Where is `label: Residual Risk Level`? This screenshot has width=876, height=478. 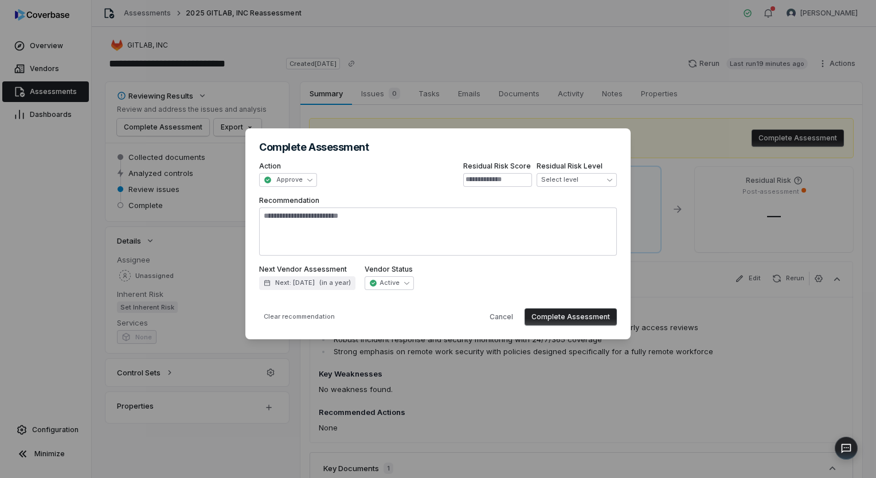
label: Residual Risk Level is located at coordinates (577, 166).